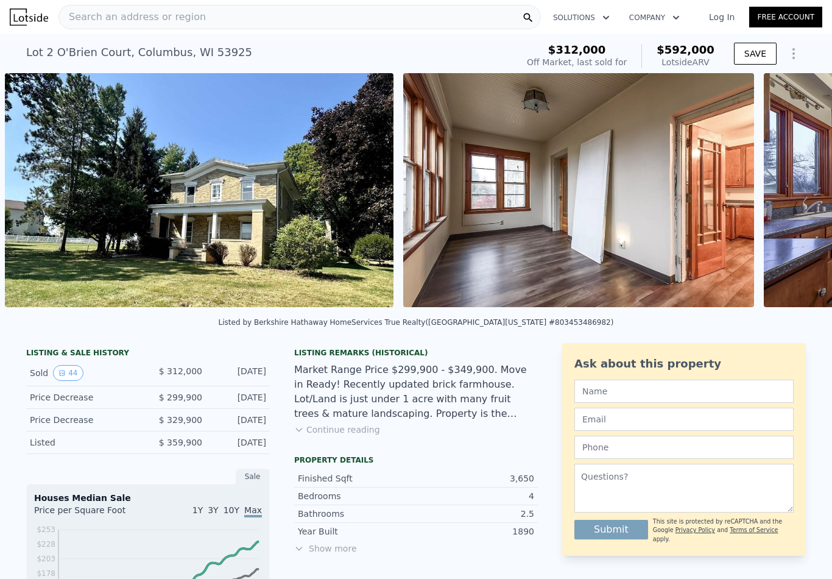 The height and width of the screenshot is (579, 832). What do you see at coordinates (132, 17) in the screenshot?
I see `span: Search an address or region` at bounding box center [132, 17].